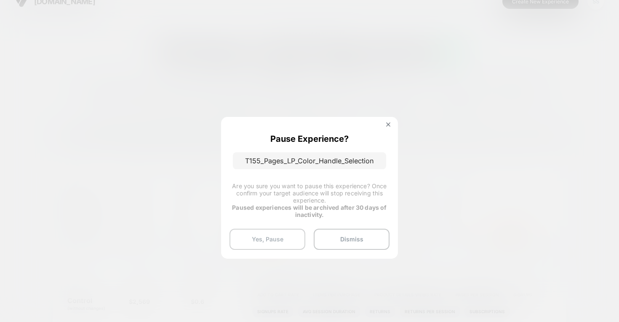 Image resolution: width=619 pixels, height=322 pixels. What do you see at coordinates (310, 161) in the screenshot?
I see `p: T155_Pages_LP_Color_Handle_Selection` at bounding box center [310, 161].